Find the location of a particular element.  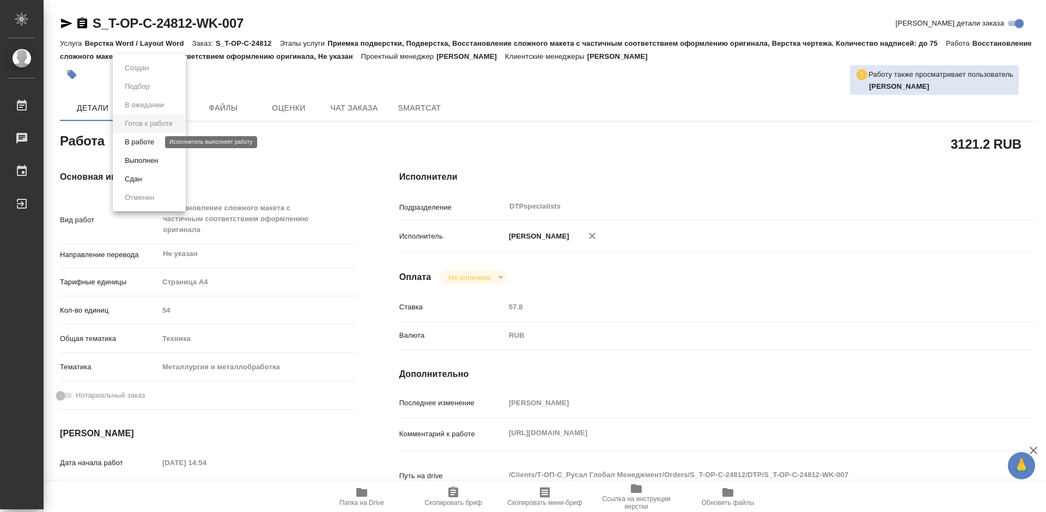

button: Готов к работе is located at coordinates (149, 124).